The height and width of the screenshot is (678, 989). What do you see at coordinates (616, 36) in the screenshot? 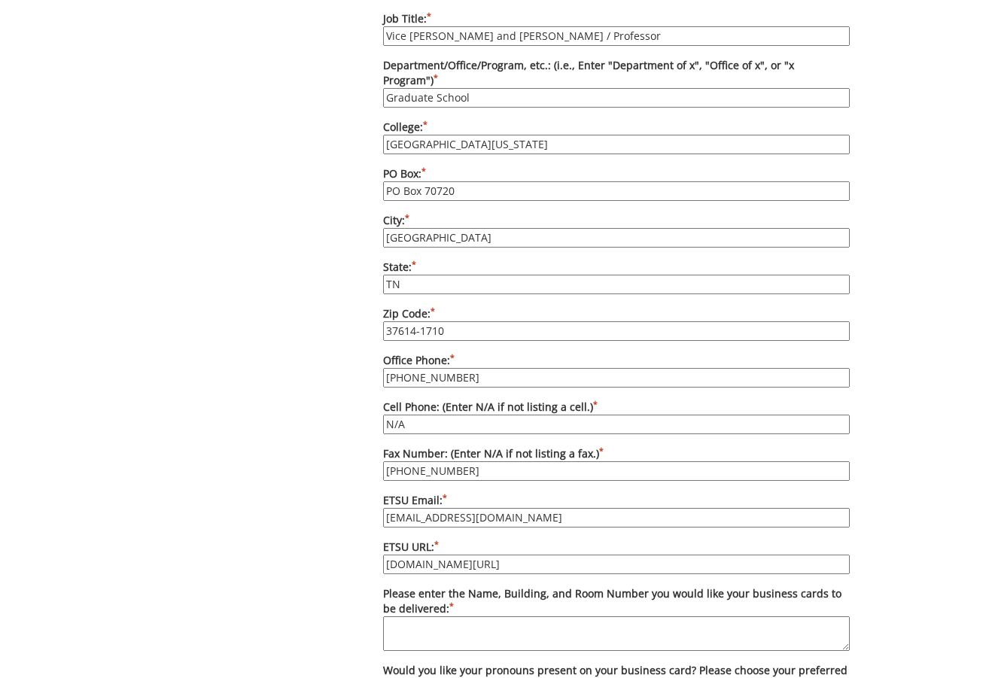
I see `input: Job Title:*` at bounding box center [616, 36].